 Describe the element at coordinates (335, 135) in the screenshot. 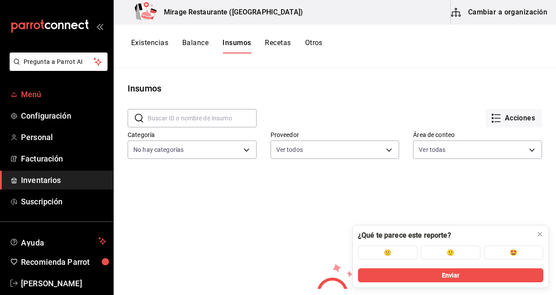

I see `label: Proveedor` at that location.